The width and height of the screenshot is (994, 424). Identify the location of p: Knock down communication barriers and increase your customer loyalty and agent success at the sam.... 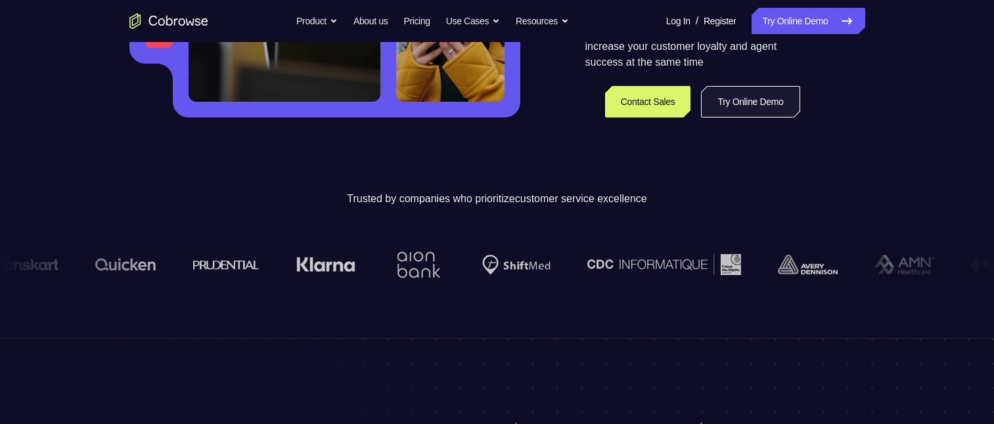
(692, 47).